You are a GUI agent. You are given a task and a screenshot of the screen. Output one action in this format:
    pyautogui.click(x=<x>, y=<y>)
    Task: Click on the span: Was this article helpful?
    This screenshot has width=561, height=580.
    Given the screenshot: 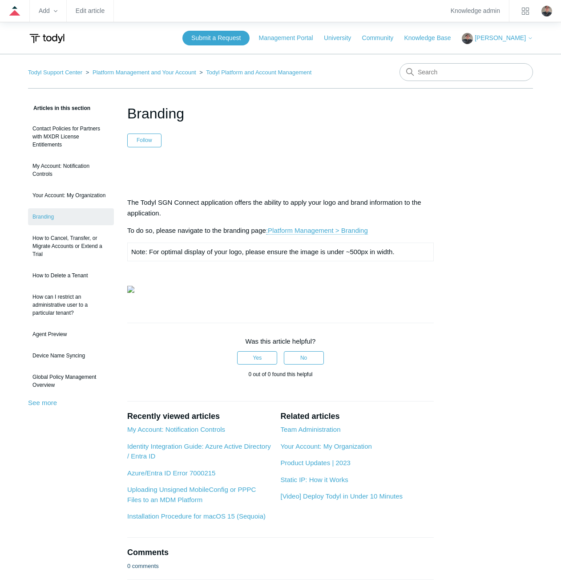 What is the action you would take?
    pyautogui.click(x=281, y=341)
    